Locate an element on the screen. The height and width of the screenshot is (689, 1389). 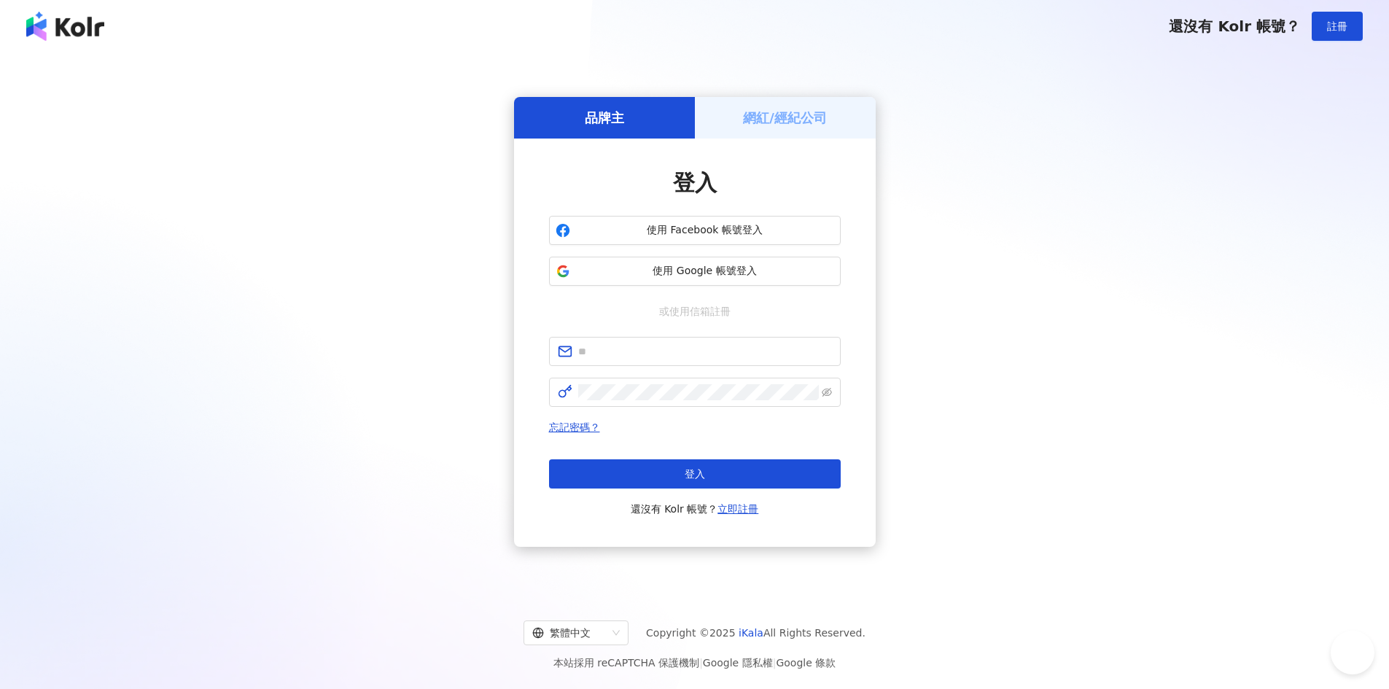
a: iKala is located at coordinates (751, 633).